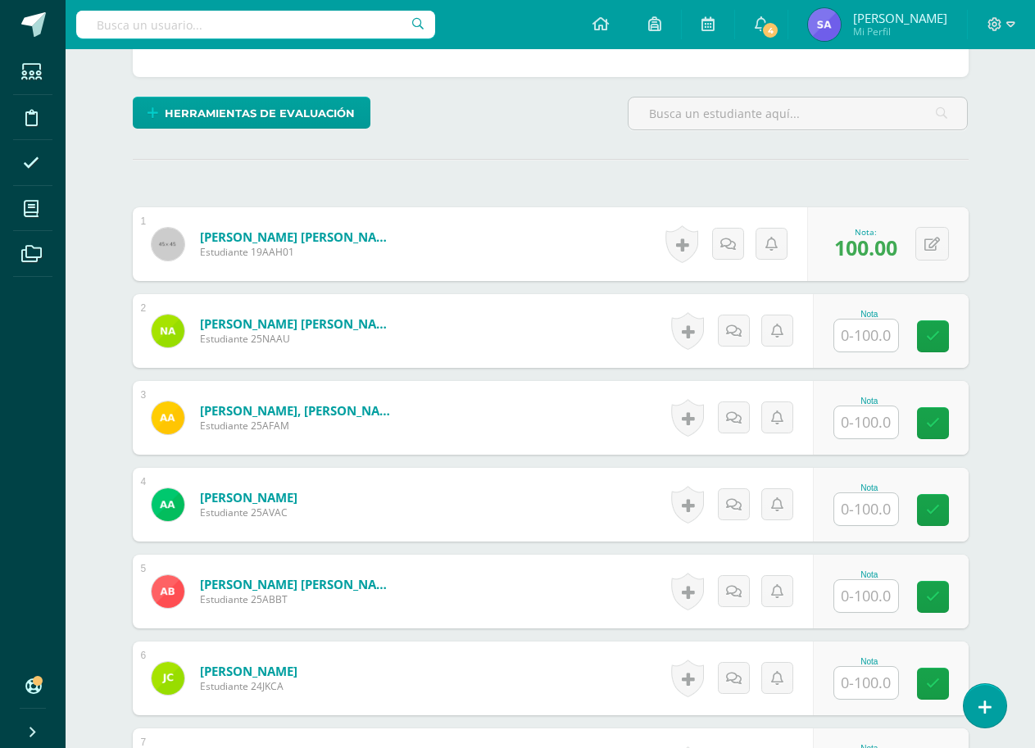  What do you see at coordinates (260, 113) in the screenshot?
I see `span: Herramientas de evaluación` at bounding box center [260, 113].